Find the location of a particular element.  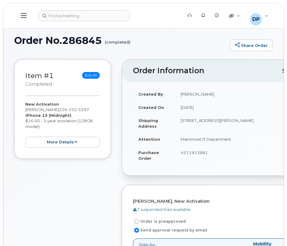

h1: Order No.286845 is located at coordinates (121, 40).